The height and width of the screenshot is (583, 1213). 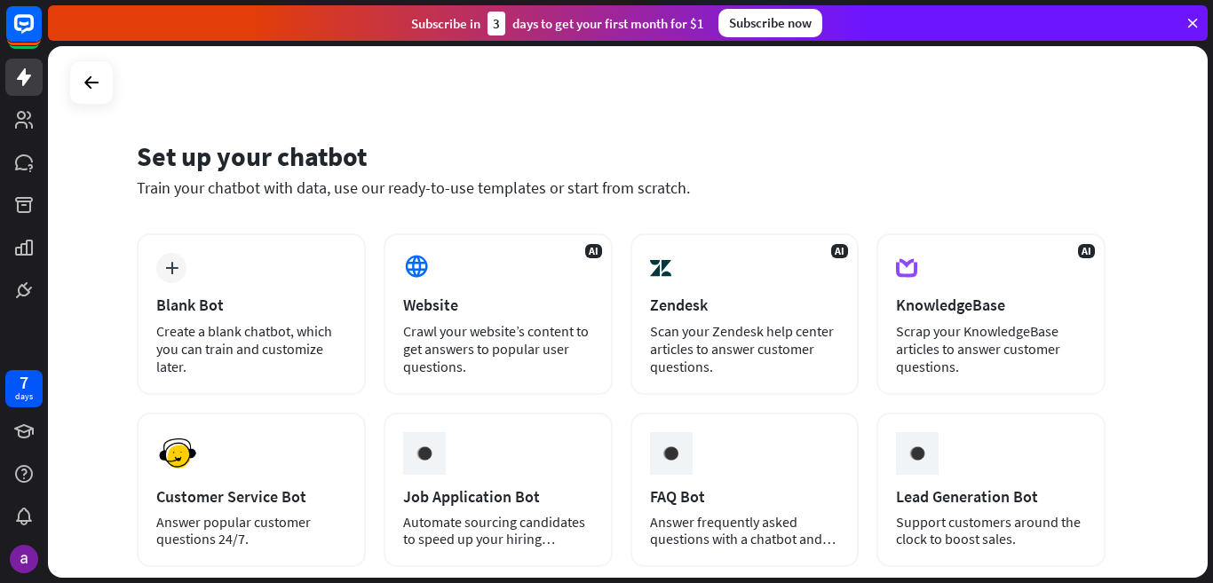 What do you see at coordinates (24, 397) in the screenshot?
I see `div: days` at bounding box center [24, 397].